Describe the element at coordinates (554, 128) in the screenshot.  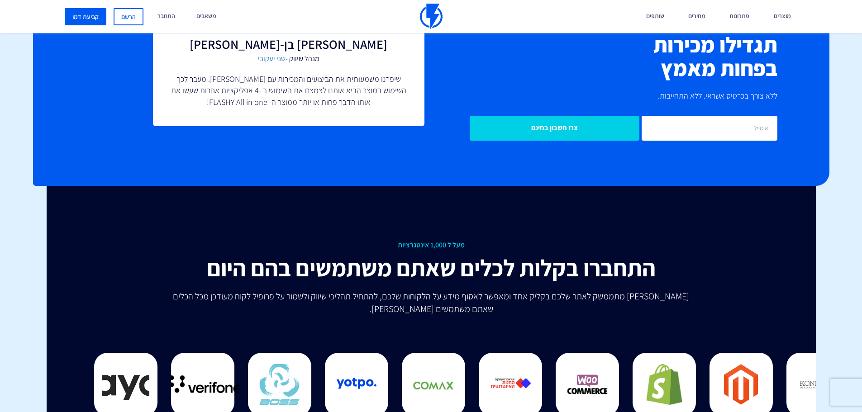
I see `input: צרו חשבון בחינם` at that location.